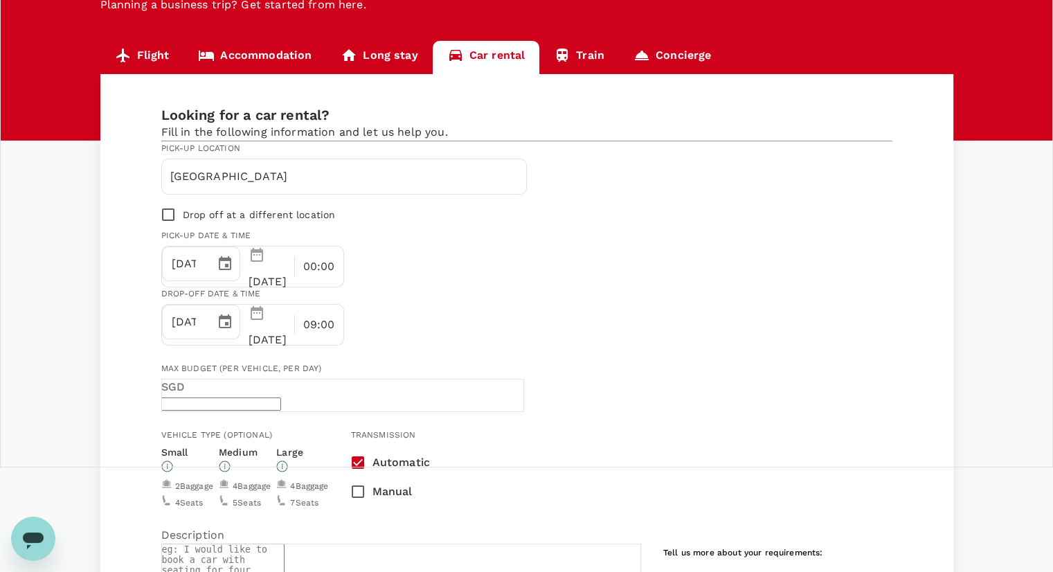  What do you see at coordinates (244, 453) in the screenshot?
I see `h6: Medium` at bounding box center [244, 453].